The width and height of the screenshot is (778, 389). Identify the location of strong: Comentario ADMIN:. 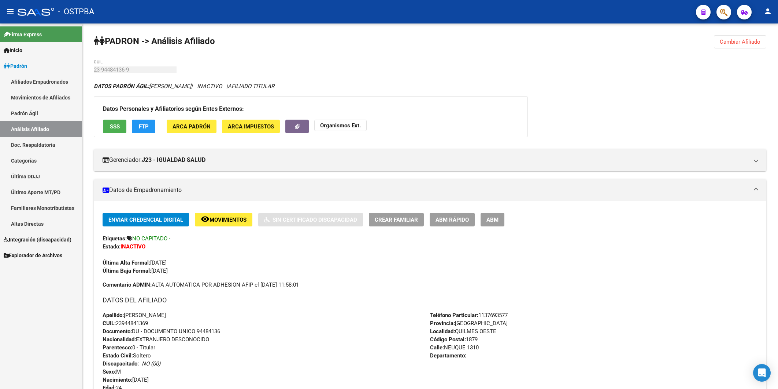
(127, 284).